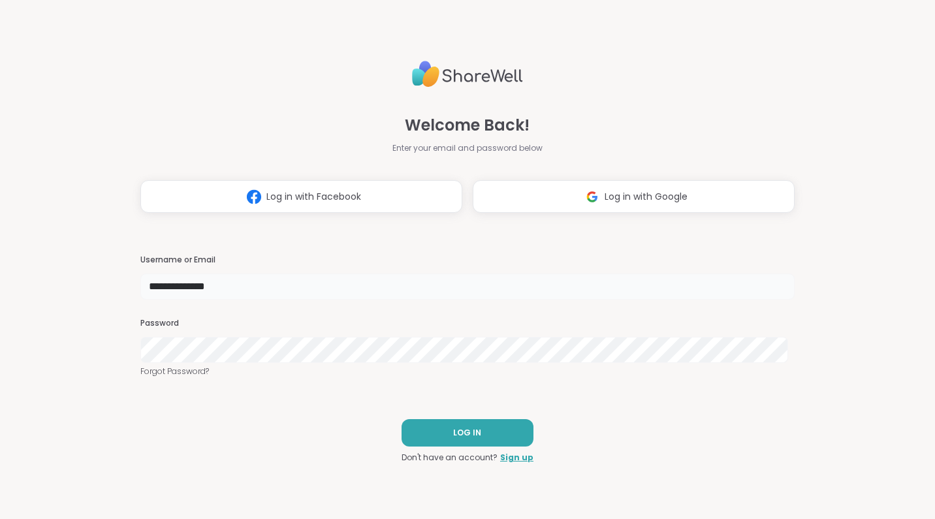 This screenshot has width=935, height=519. Describe the element at coordinates (633, 196) in the screenshot. I see `button: Log in with Google` at that location.